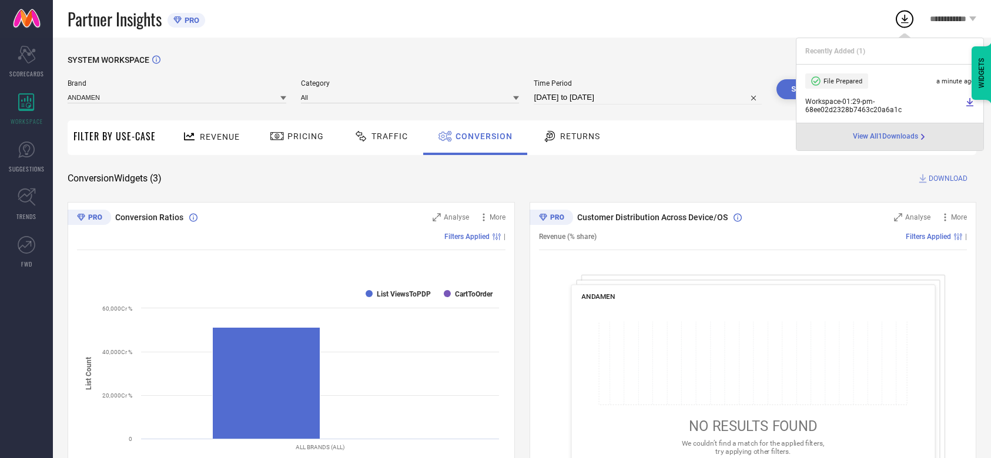 Image resolution: width=991 pixels, height=458 pixels. Describe the element at coordinates (108, 60) in the screenshot. I see `span: SYSTEM WORKSPACE` at that location.